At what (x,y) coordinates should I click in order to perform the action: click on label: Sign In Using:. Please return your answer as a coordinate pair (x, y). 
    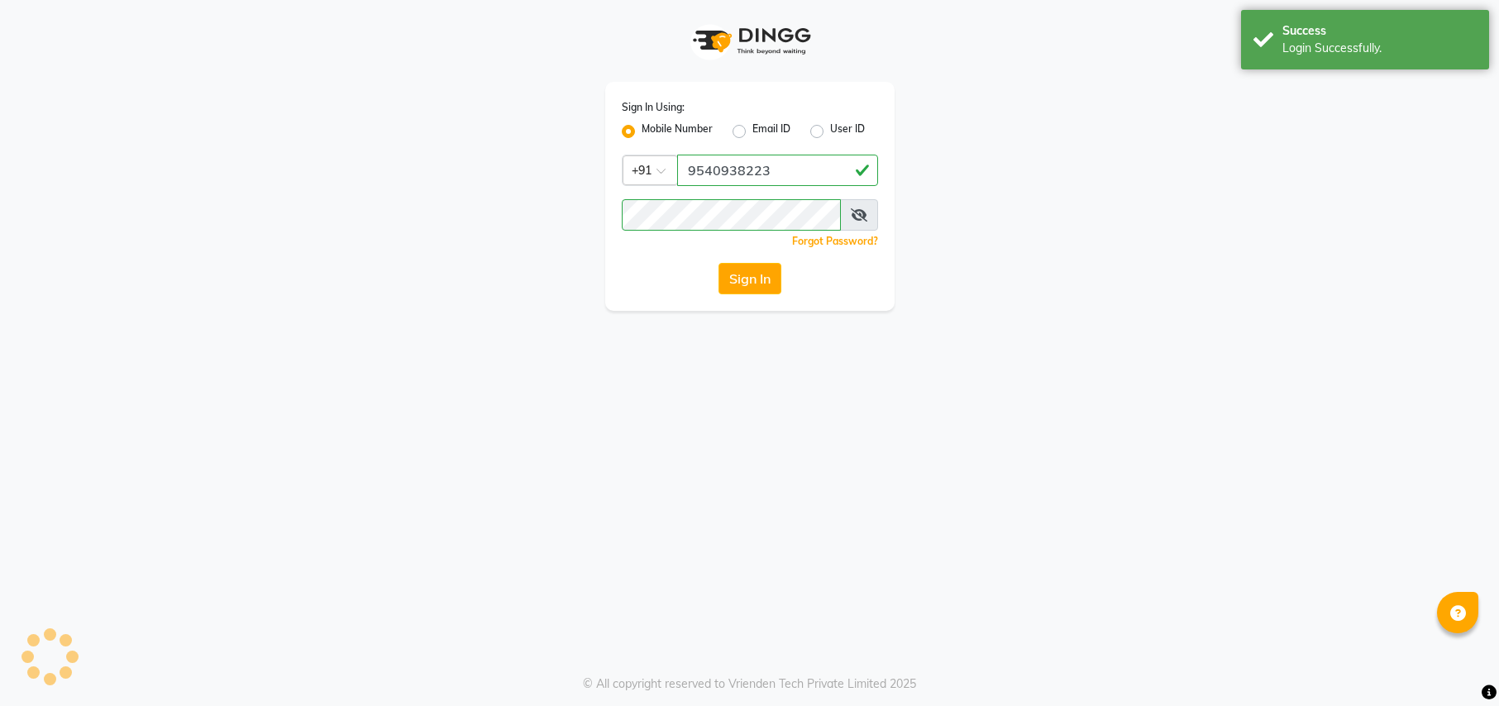
    Looking at the image, I should click on (653, 107).